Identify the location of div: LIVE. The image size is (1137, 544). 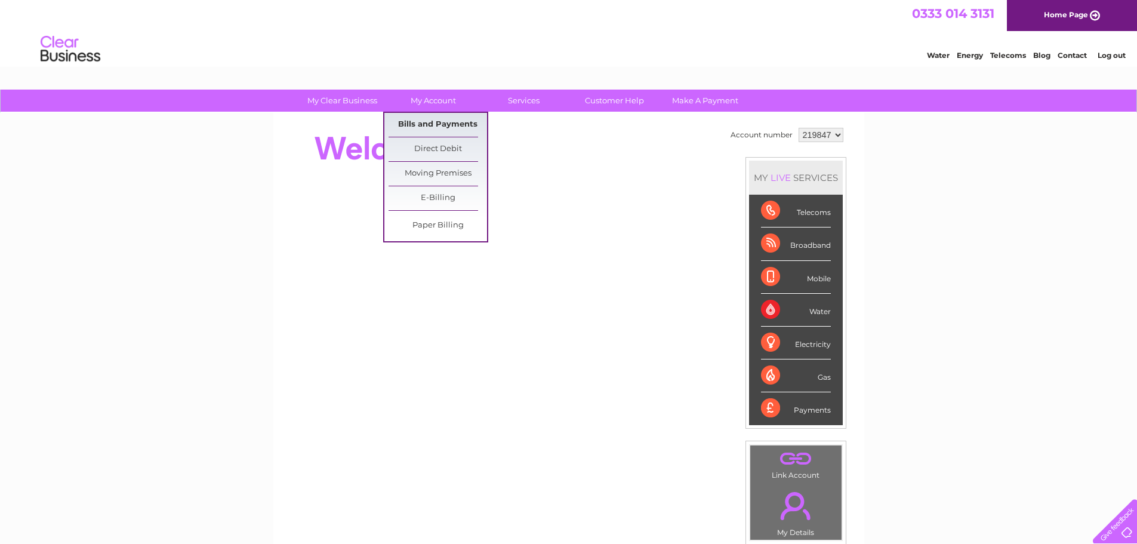
(781, 177).